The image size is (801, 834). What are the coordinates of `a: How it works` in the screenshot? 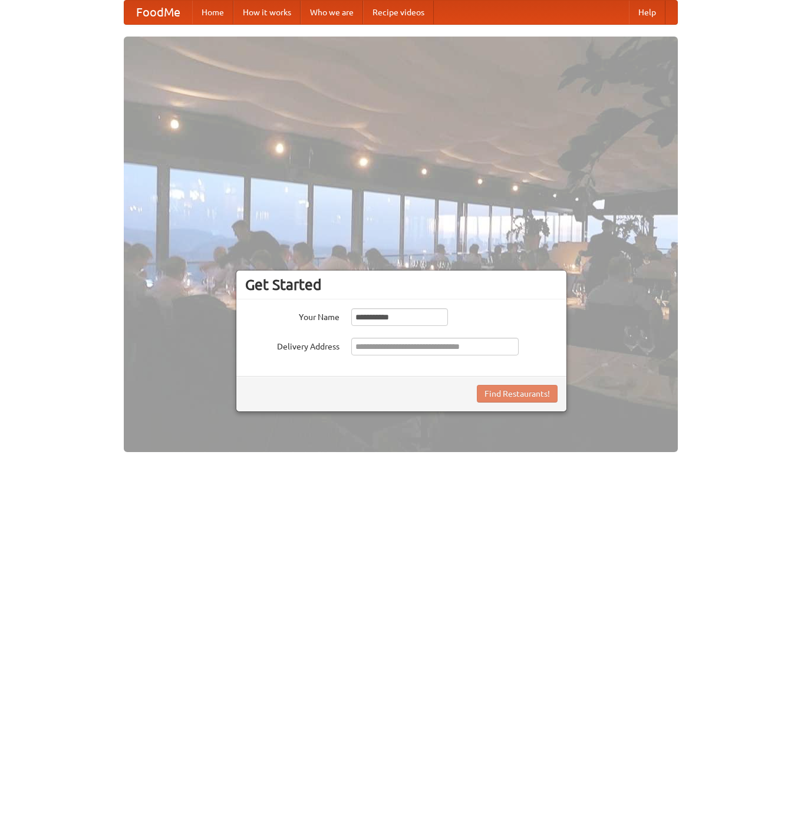 It's located at (267, 12).